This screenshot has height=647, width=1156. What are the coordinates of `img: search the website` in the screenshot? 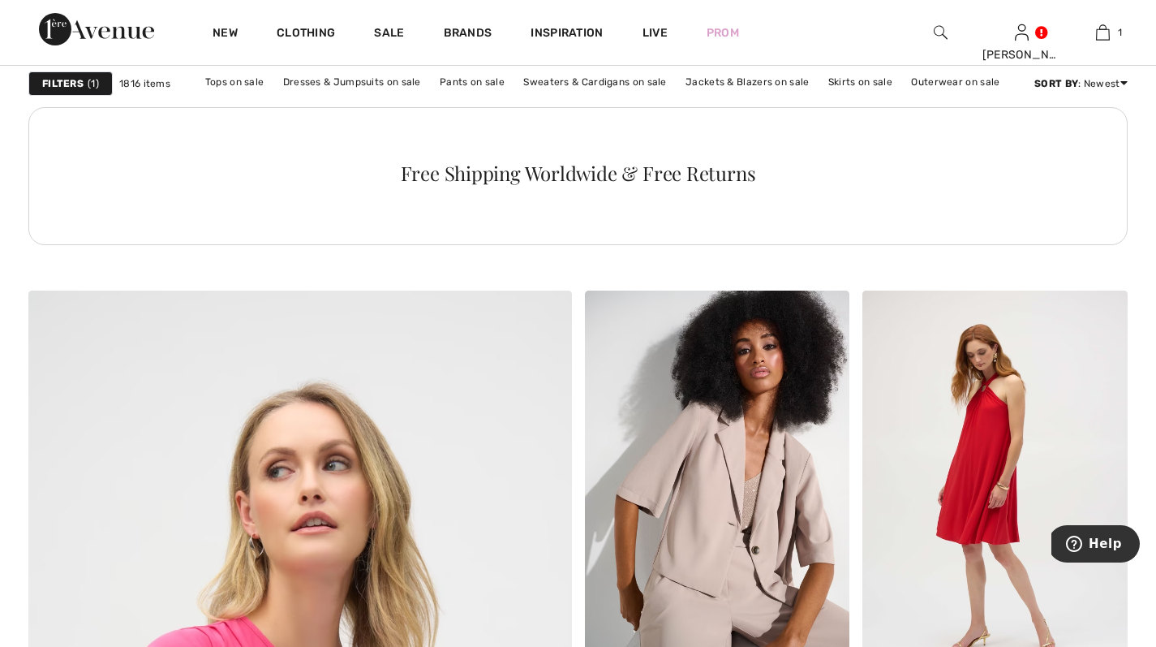 It's located at (940, 32).